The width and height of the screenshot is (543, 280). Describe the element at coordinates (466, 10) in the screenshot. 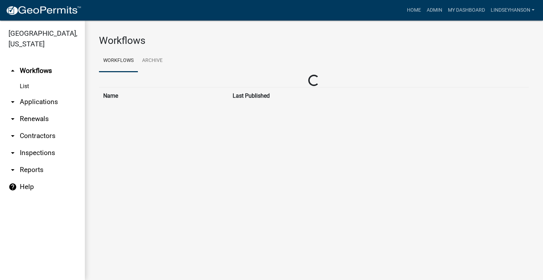

I see `a: My Dashboard` at that location.